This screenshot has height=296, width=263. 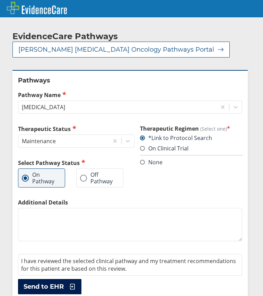 What do you see at coordinates (37, 8) in the screenshot?
I see `img: EvidenceCare` at bounding box center [37, 8].